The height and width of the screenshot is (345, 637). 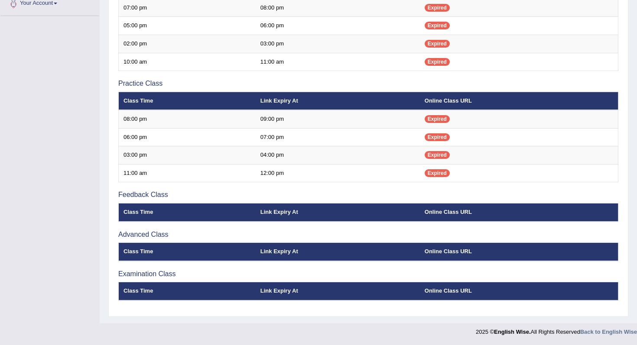 What do you see at coordinates (187, 26) in the screenshot?
I see `td: 05:00 pm` at bounding box center [187, 26].